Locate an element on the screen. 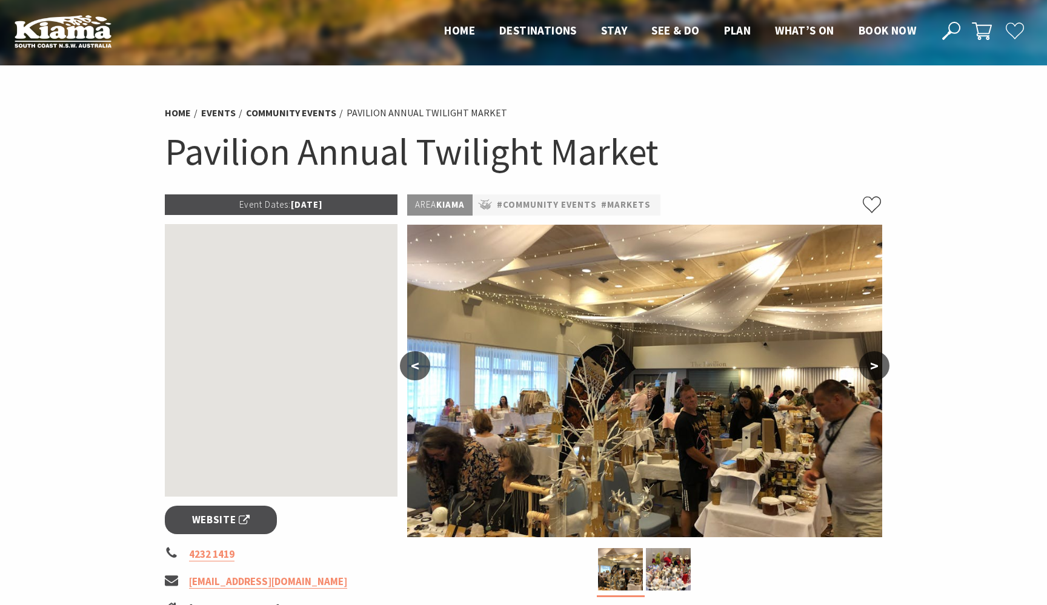 This screenshot has width=1047, height=605. span: Home is located at coordinates (459, 30).